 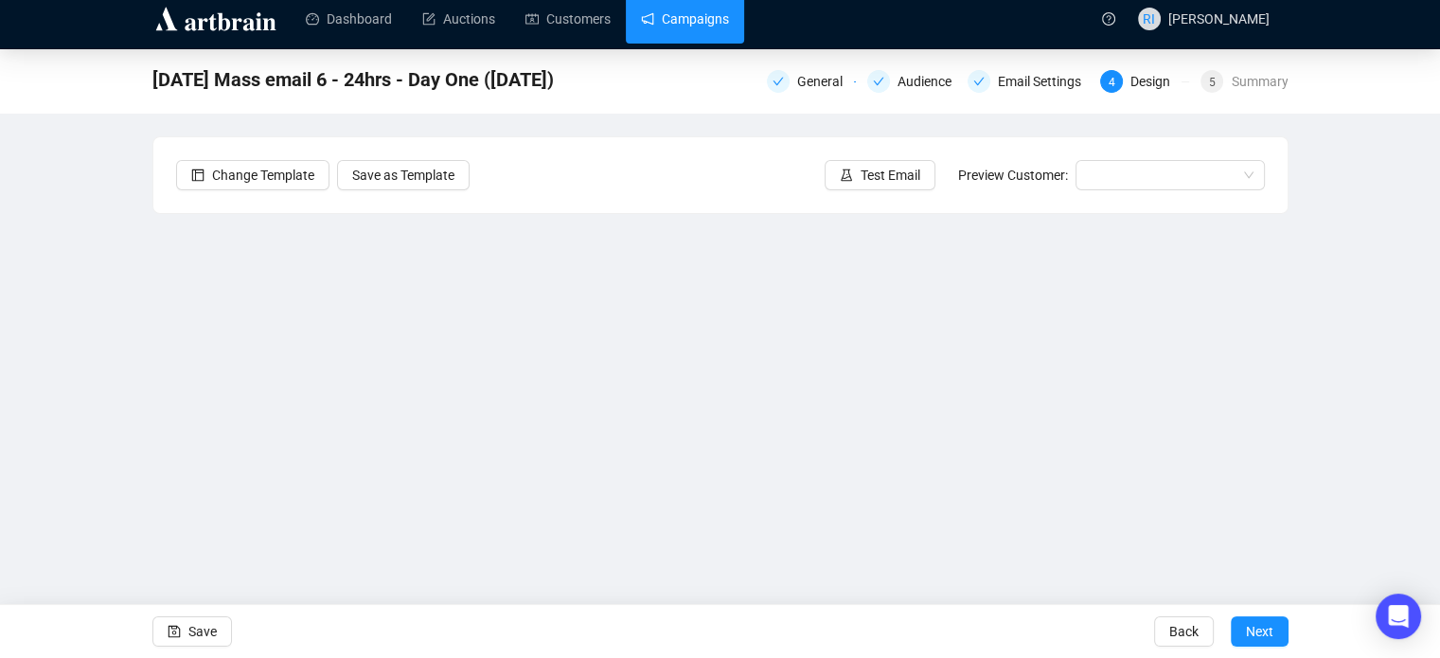 I want to click on span: save, so click(x=174, y=632).